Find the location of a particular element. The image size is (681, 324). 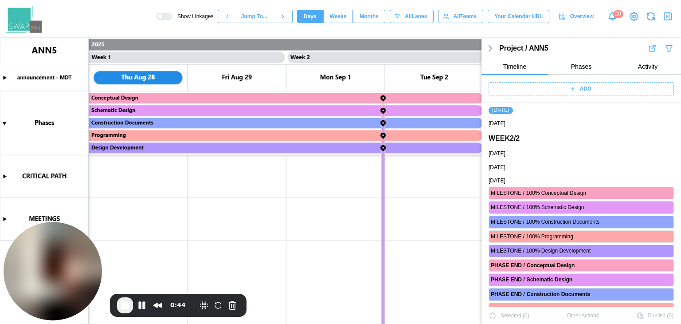

span: ADD is located at coordinates (585, 89).